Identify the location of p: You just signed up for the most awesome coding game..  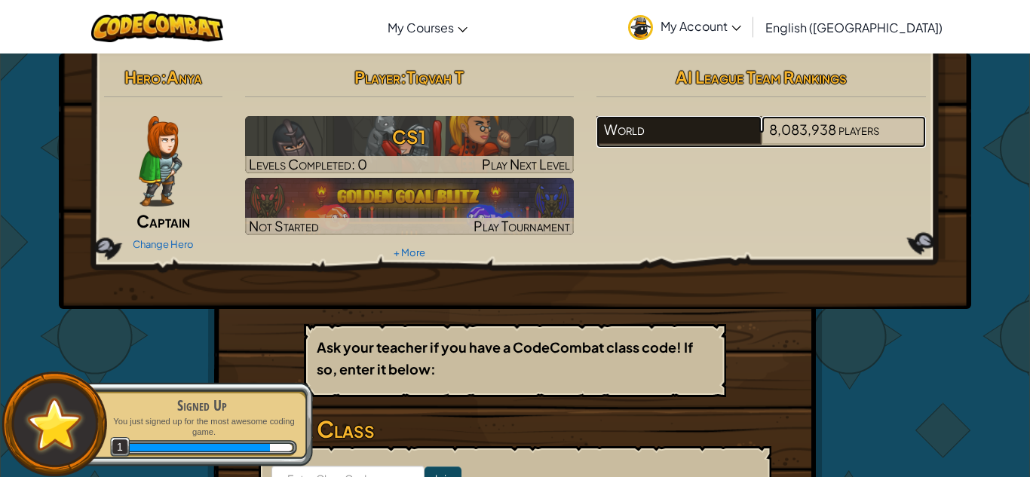
(202, 427).